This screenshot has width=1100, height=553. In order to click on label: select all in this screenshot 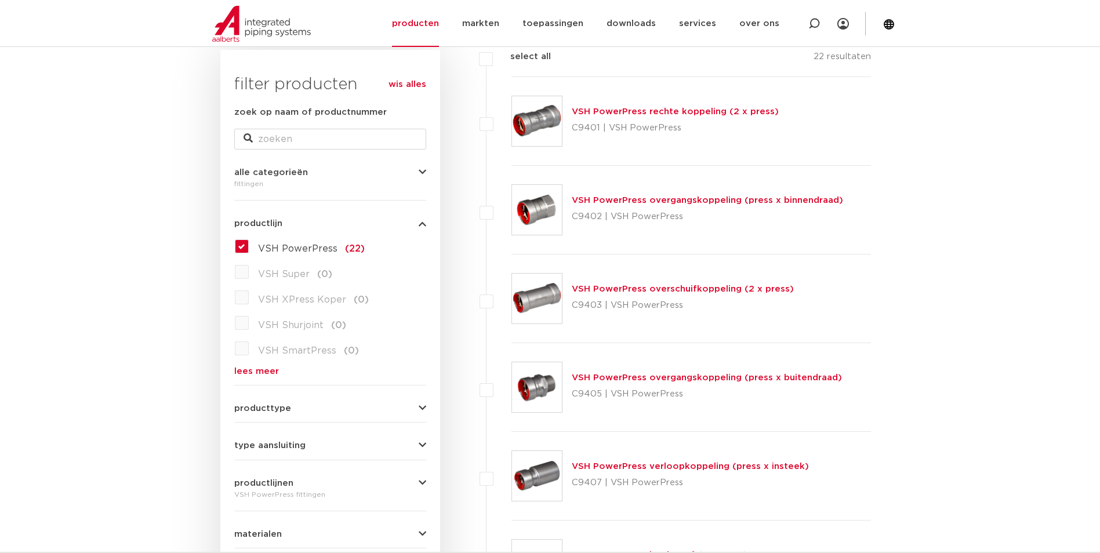, I will do `click(522, 57)`.